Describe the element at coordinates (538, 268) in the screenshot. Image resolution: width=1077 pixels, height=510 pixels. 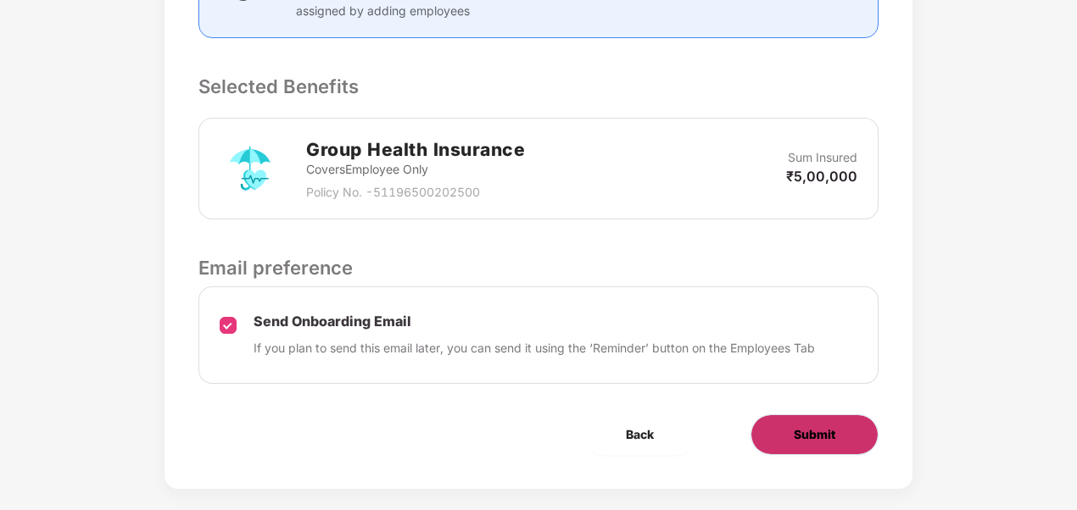
I see `p: Email preference` at that location.